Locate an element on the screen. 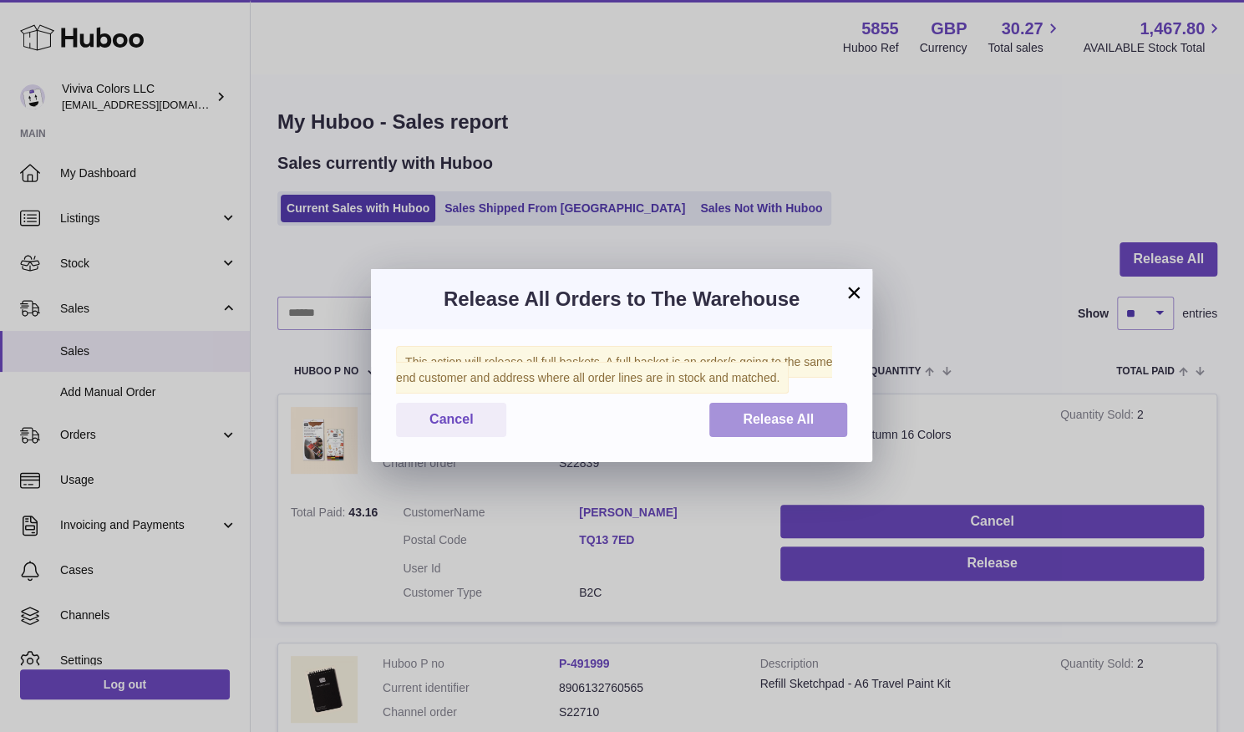  span: Release All is located at coordinates (778, 418).